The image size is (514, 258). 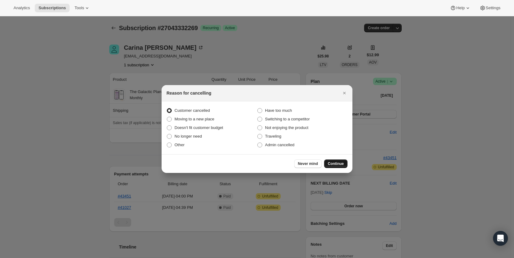 What do you see at coordinates (278, 110) in the screenshot?
I see `span: Have too much` at bounding box center [278, 110].